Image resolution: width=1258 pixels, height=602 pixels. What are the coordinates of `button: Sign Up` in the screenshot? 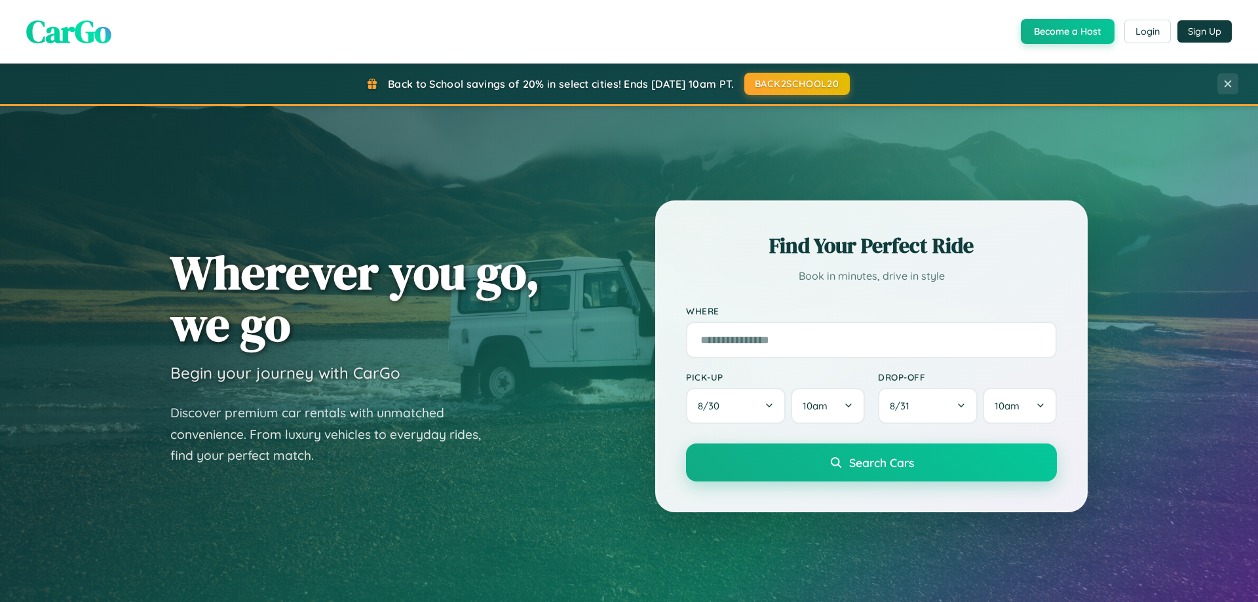 It's located at (1204, 31).